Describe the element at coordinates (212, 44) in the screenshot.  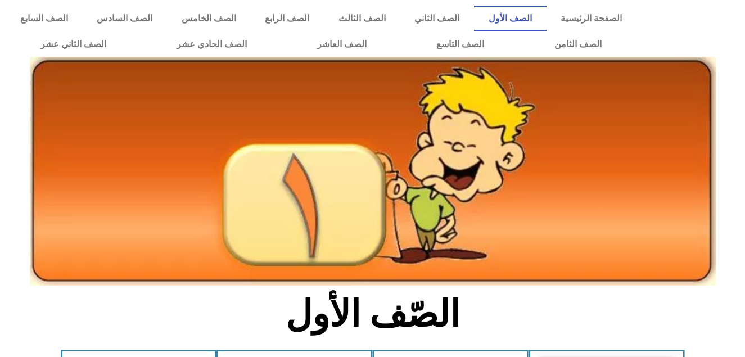
I see `a: الصف الحادي عشر` at that location.